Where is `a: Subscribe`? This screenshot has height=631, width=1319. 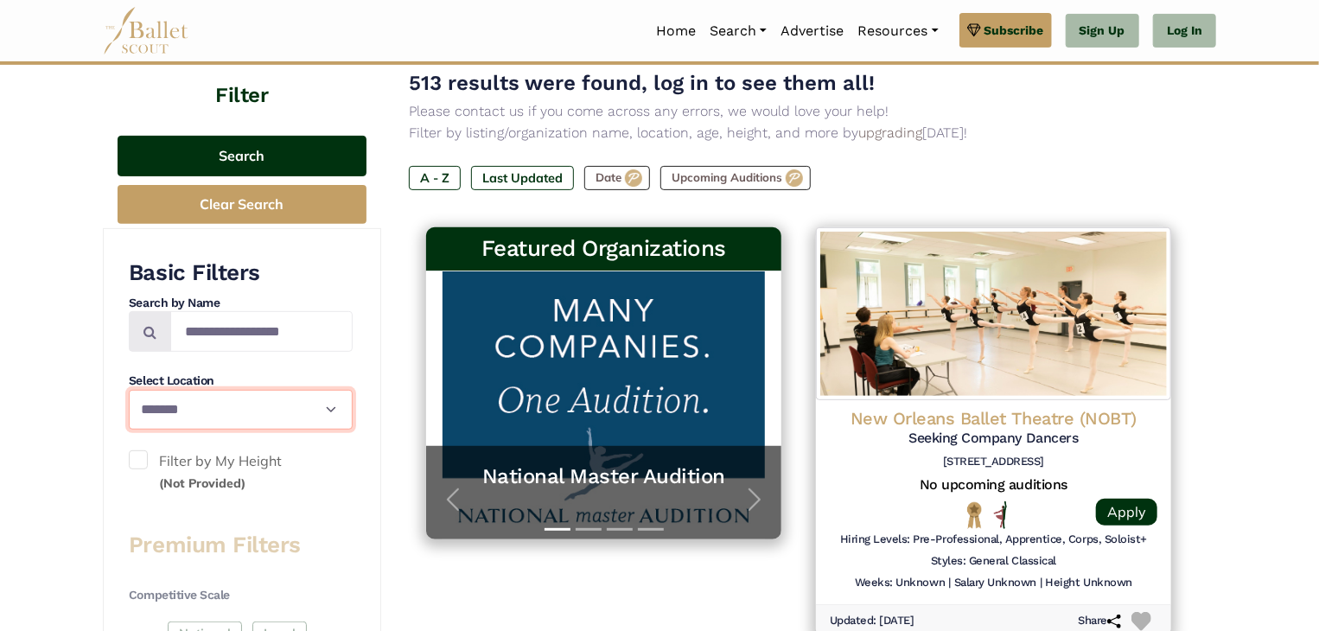
a: Subscribe is located at coordinates (1006, 30).